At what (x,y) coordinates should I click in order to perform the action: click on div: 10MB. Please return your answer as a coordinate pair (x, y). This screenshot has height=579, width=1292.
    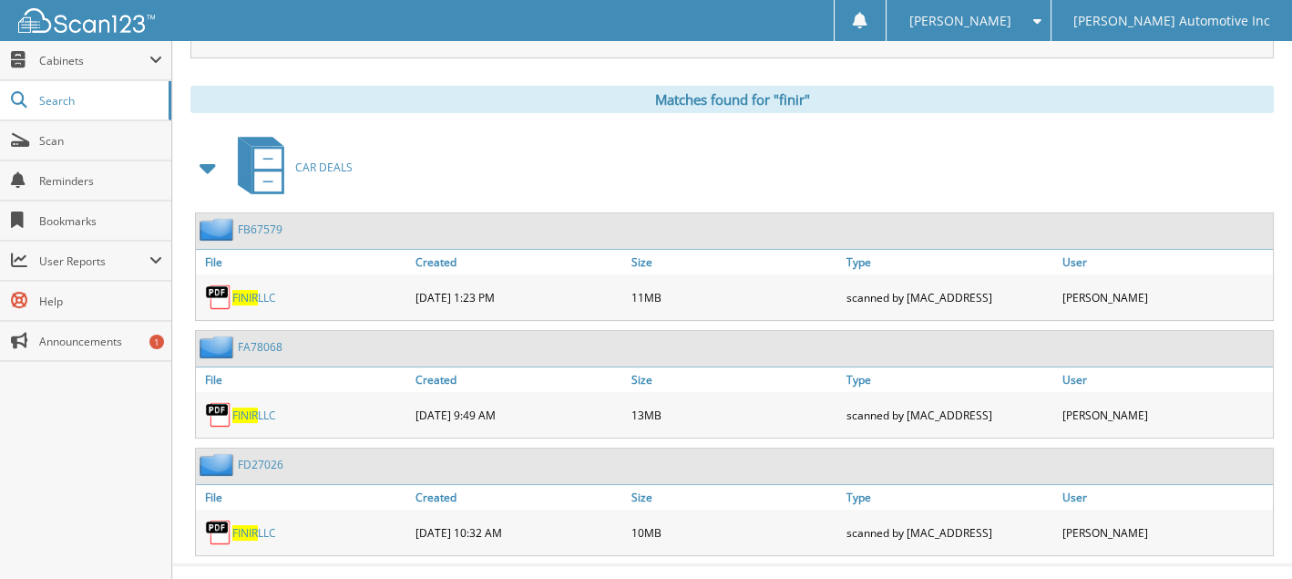
    Looking at the image, I should click on (735, 532).